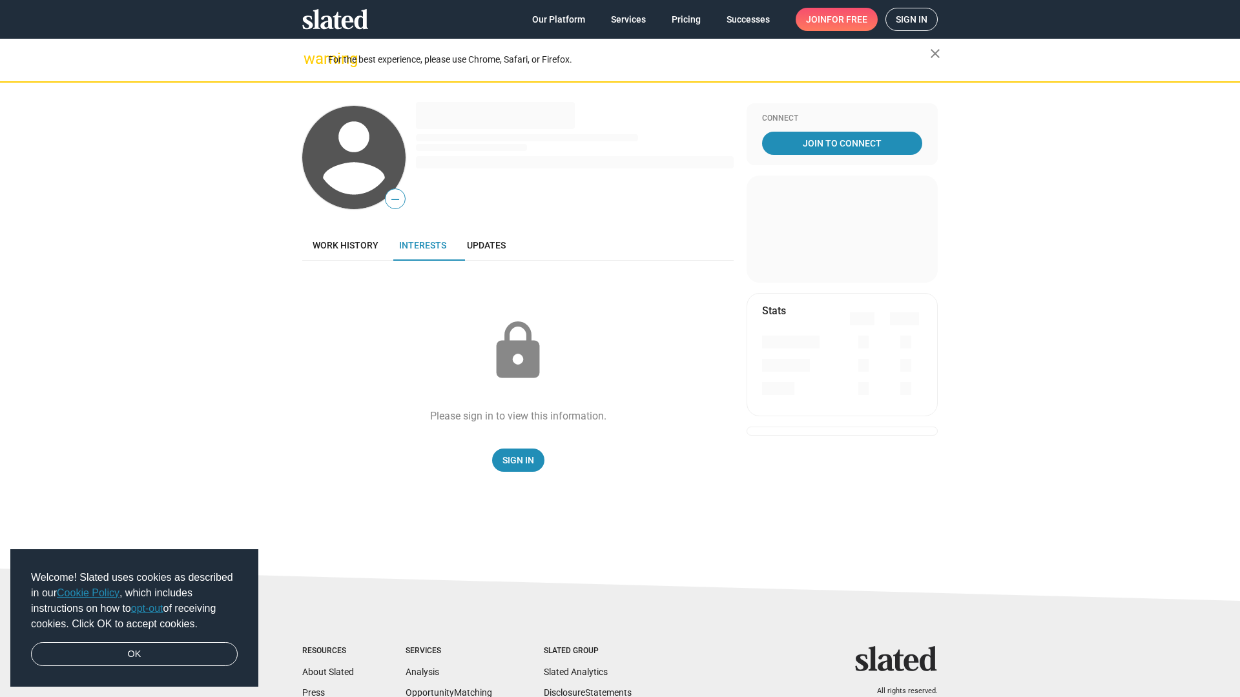 This screenshot has height=697, width=1240. What do you see at coordinates (88, 593) in the screenshot?
I see `a: Cookie Policy` at bounding box center [88, 593].